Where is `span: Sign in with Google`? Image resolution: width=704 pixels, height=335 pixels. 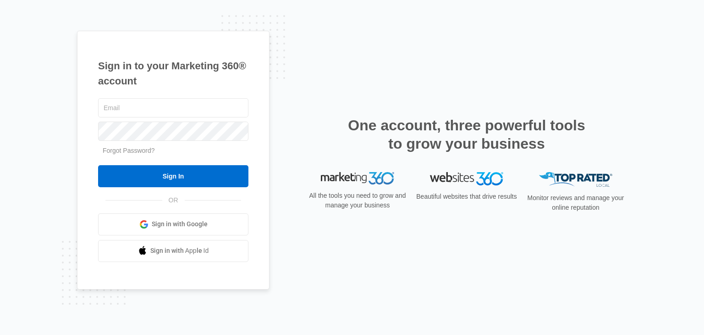
span: Sign in with Google is located at coordinates (180, 224).